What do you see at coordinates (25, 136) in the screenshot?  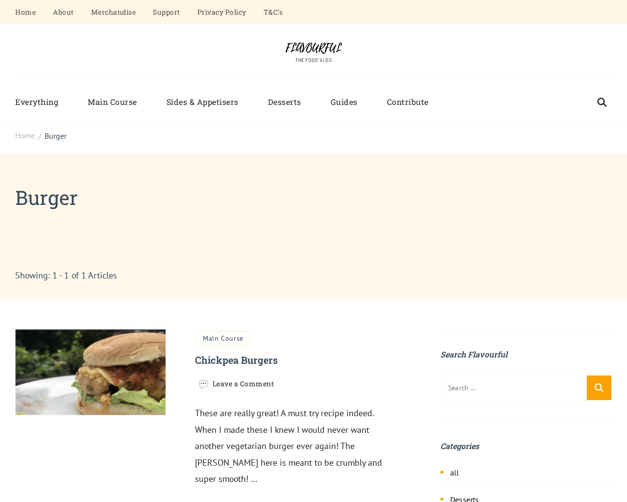 I see `a: Home` at bounding box center [25, 136].